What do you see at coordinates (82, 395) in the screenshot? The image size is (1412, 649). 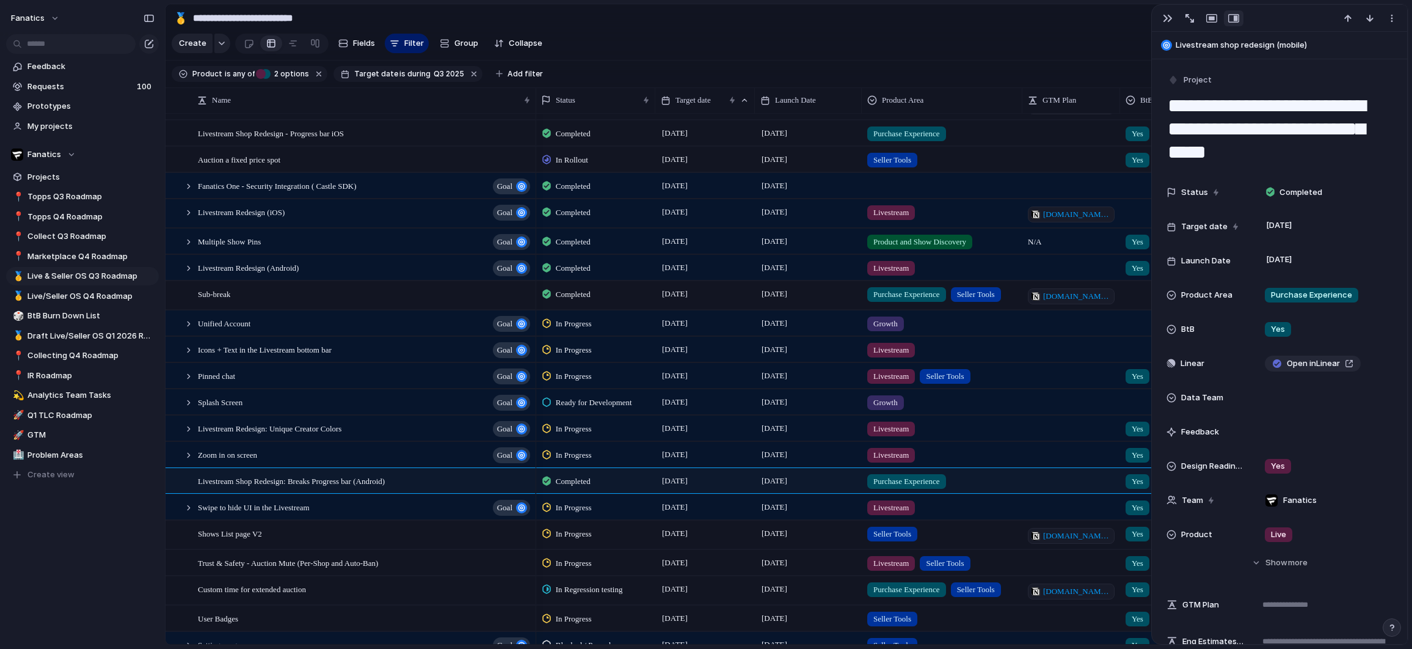 I see `a: 💫Analytics Team Tasks` at bounding box center [82, 395].